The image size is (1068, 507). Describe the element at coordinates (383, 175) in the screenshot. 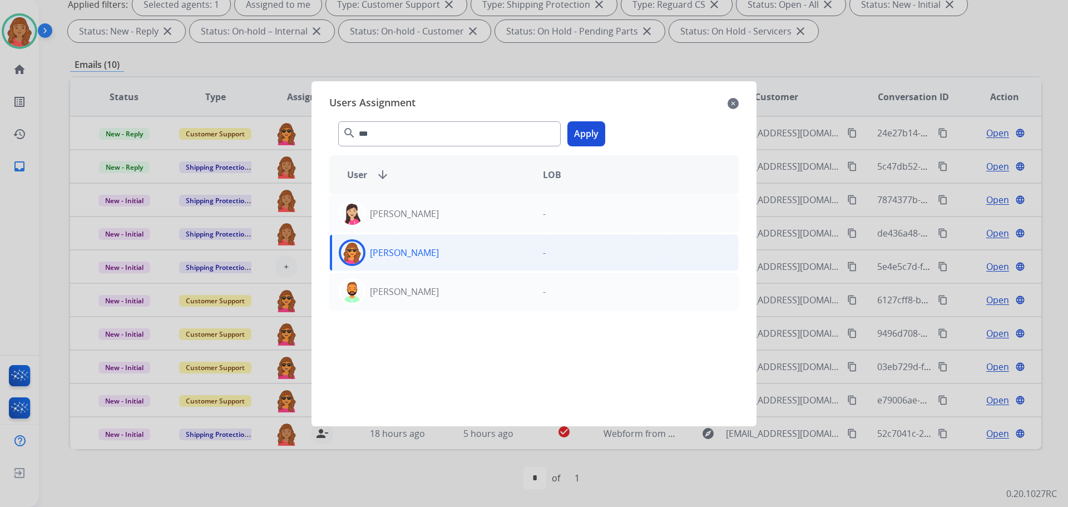

I see `mat-icon: arrow_downward` at that location.